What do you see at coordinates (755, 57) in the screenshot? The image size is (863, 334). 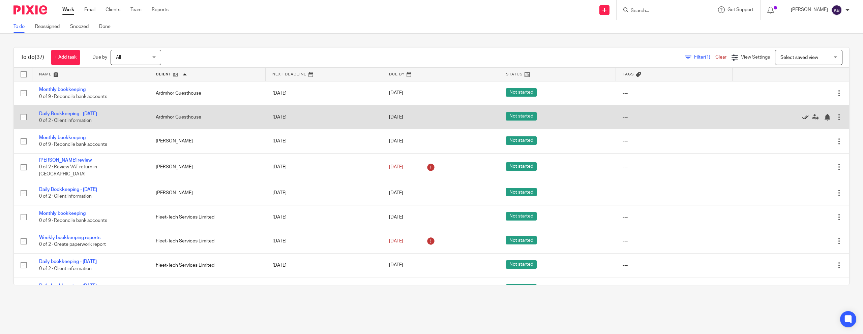 I see `span: View Settings` at bounding box center [755, 57].